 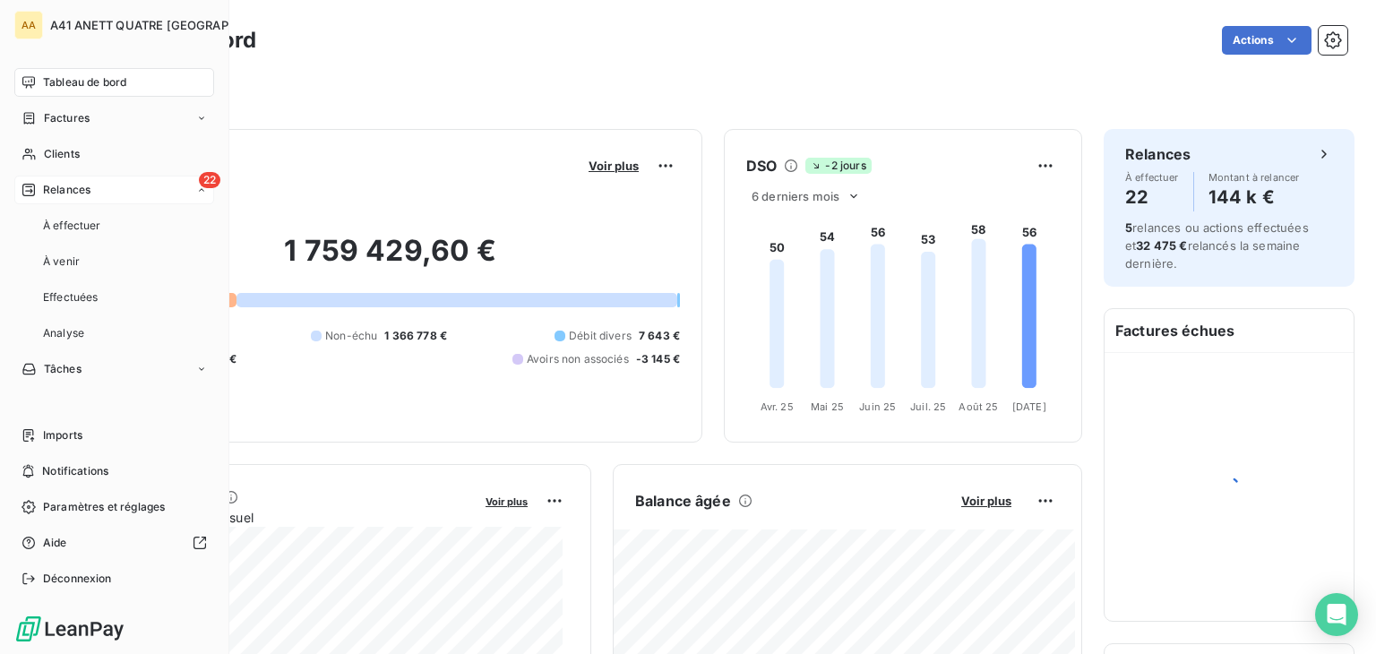 I want to click on div: Open Intercom Messenger, so click(x=1337, y=615).